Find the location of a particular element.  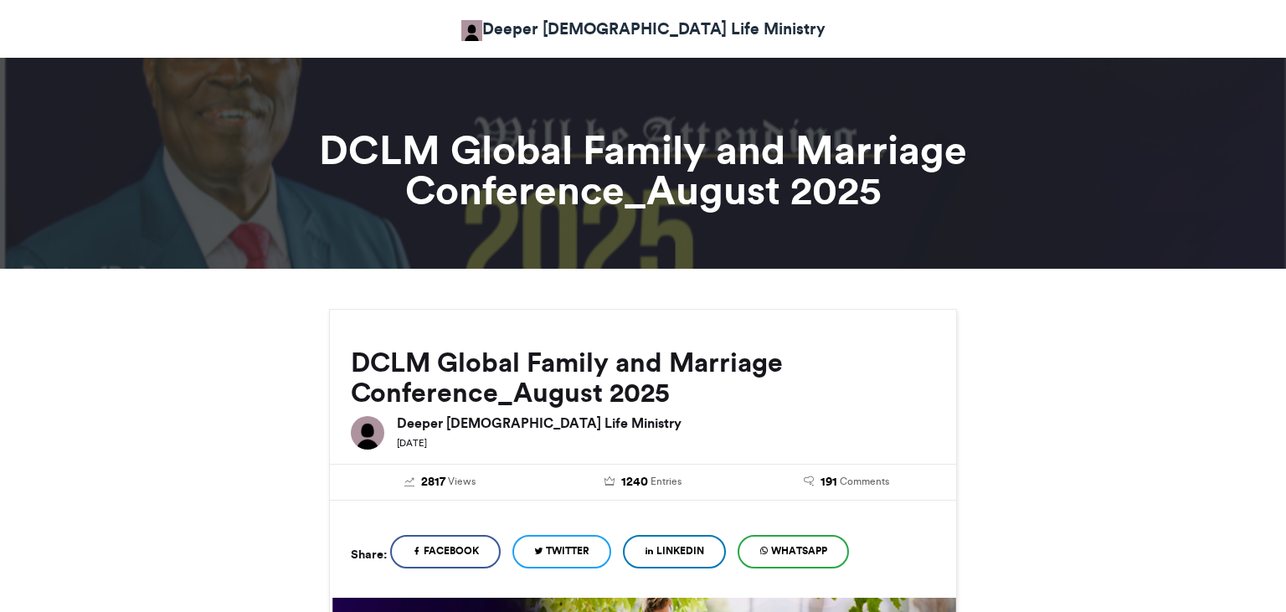

span: LinkedIn is located at coordinates (680, 551).